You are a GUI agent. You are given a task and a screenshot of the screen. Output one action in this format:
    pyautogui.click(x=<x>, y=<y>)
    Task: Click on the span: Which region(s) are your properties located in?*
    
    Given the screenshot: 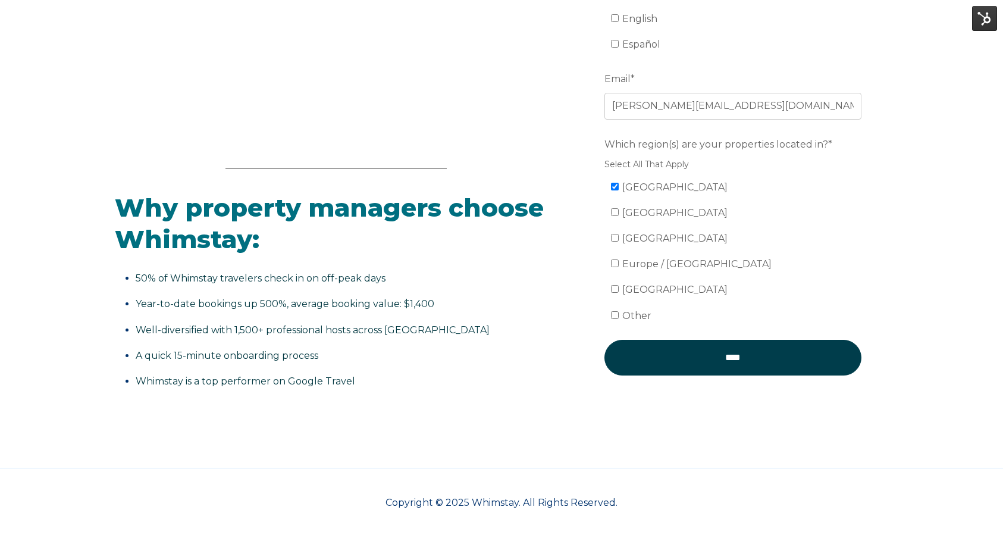 What is the action you would take?
    pyautogui.click(x=718, y=144)
    